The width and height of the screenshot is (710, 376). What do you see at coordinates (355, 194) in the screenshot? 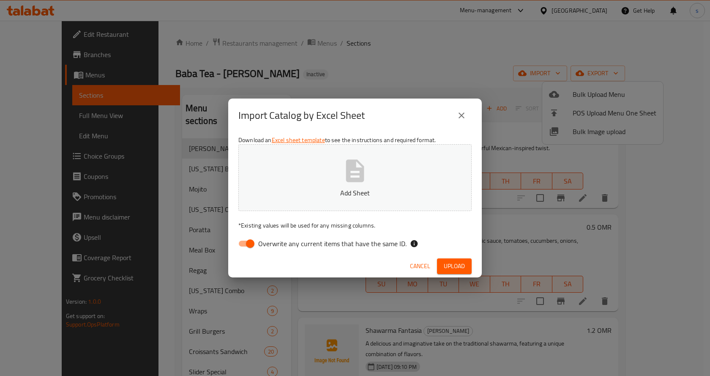
I see `div: Download an to see the instructions and required format.` at bounding box center [355, 194].